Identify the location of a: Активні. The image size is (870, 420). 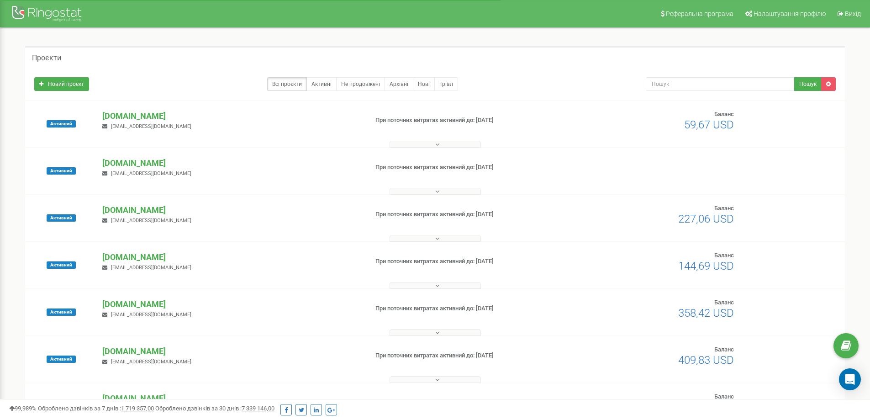
(321, 84).